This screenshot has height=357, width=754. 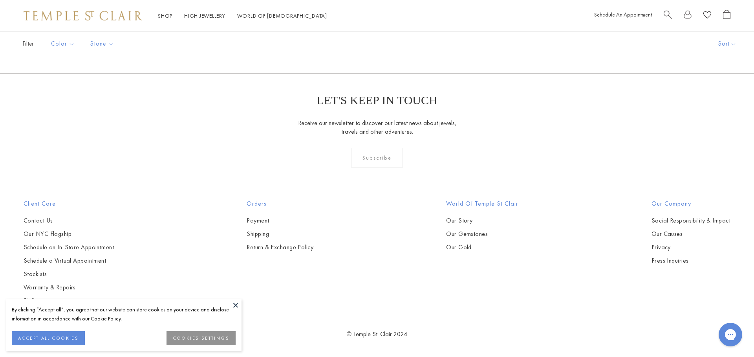 I want to click on button: Color, so click(x=63, y=44).